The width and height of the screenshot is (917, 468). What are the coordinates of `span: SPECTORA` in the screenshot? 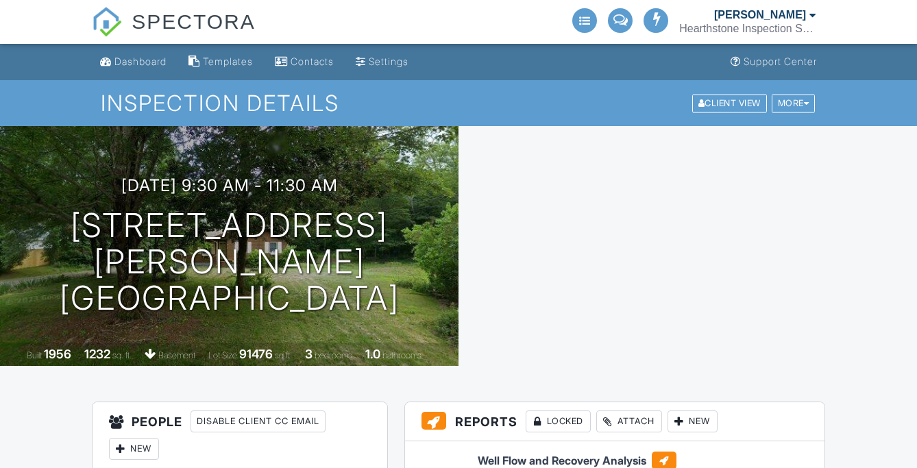 It's located at (193, 21).